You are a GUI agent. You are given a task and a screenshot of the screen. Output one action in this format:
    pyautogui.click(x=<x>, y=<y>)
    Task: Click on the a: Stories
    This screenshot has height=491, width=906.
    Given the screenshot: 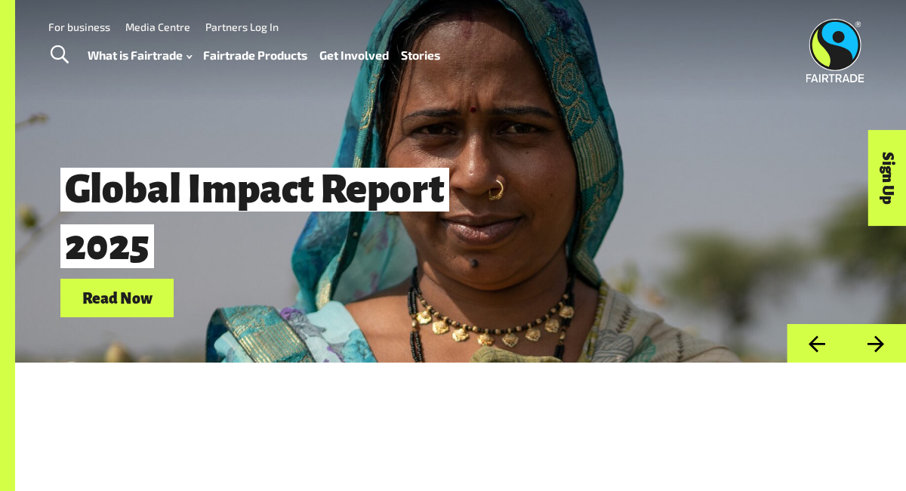 What is the action you would take?
    pyautogui.click(x=421, y=55)
    